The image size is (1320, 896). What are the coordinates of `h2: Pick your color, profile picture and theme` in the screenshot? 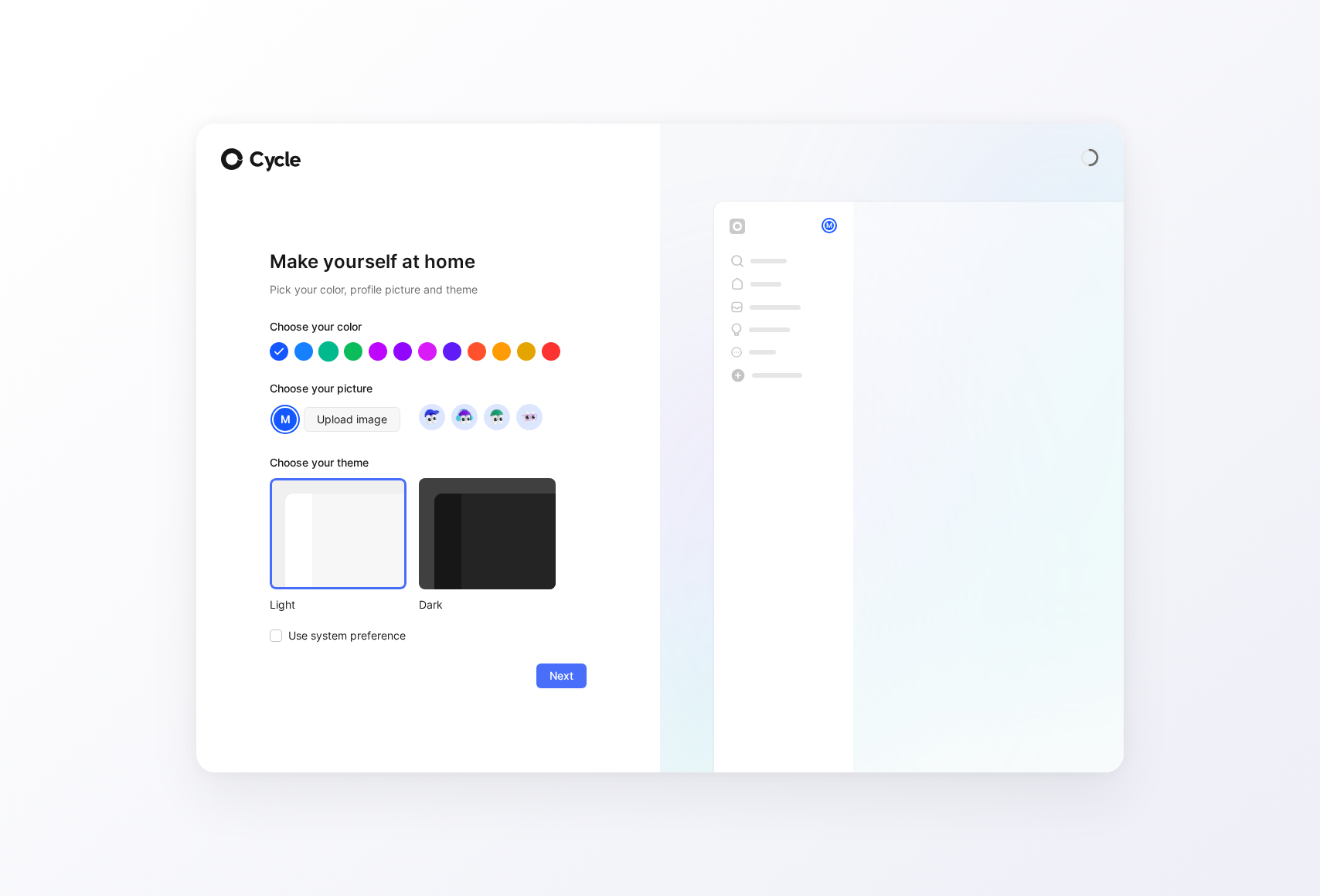 It's located at (428, 290).